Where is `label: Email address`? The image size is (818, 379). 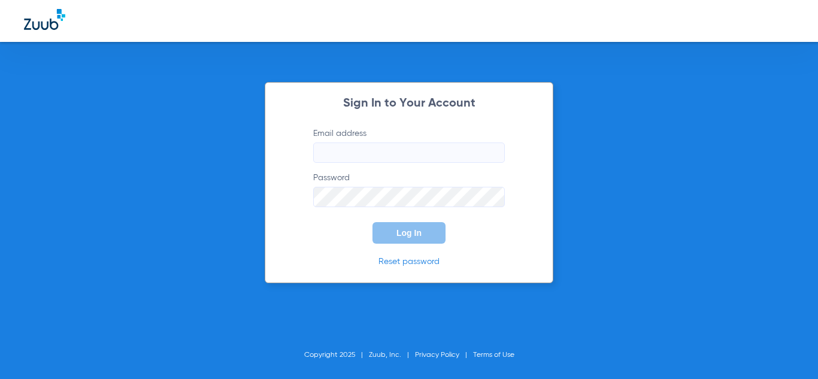
label: Email address is located at coordinates (409, 145).